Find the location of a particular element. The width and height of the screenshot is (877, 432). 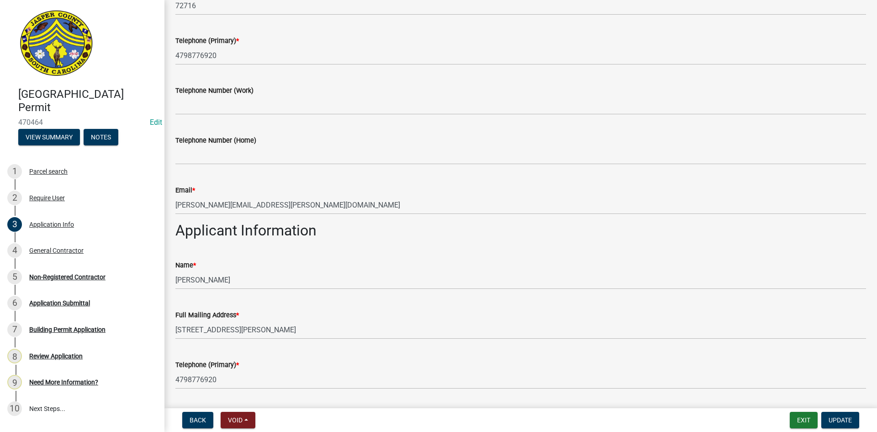

button: Notes is located at coordinates (101, 137).